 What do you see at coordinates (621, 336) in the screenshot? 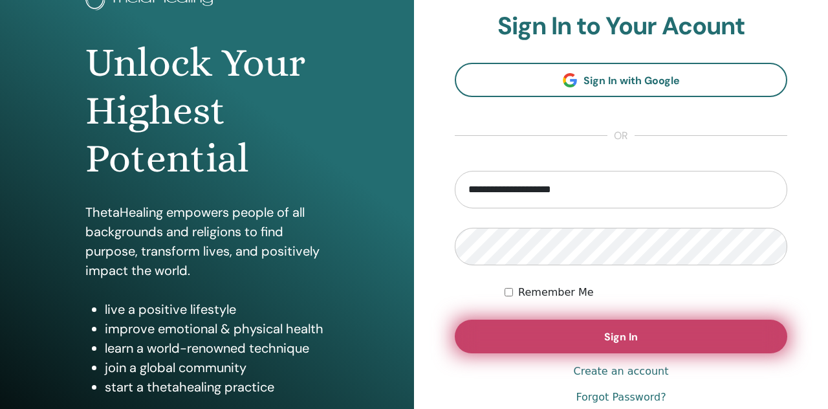
I see `button: Sign In` at bounding box center [621, 336].